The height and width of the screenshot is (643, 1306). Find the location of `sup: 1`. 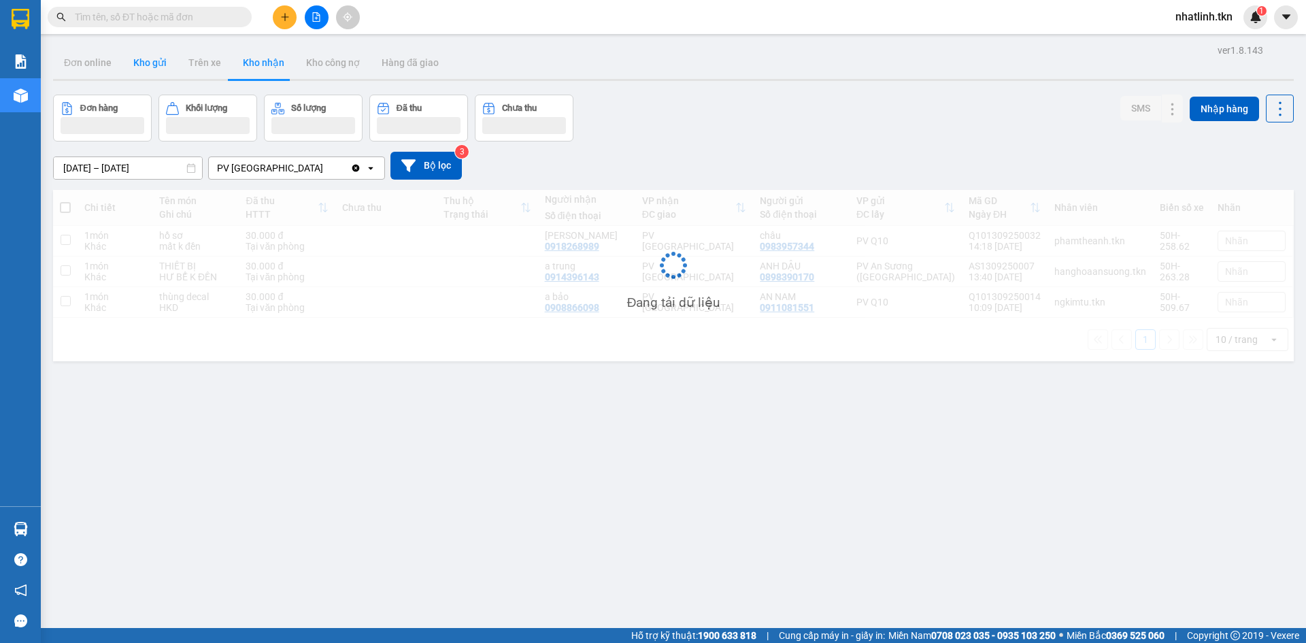

sup: 1 is located at coordinates (1262, 11).